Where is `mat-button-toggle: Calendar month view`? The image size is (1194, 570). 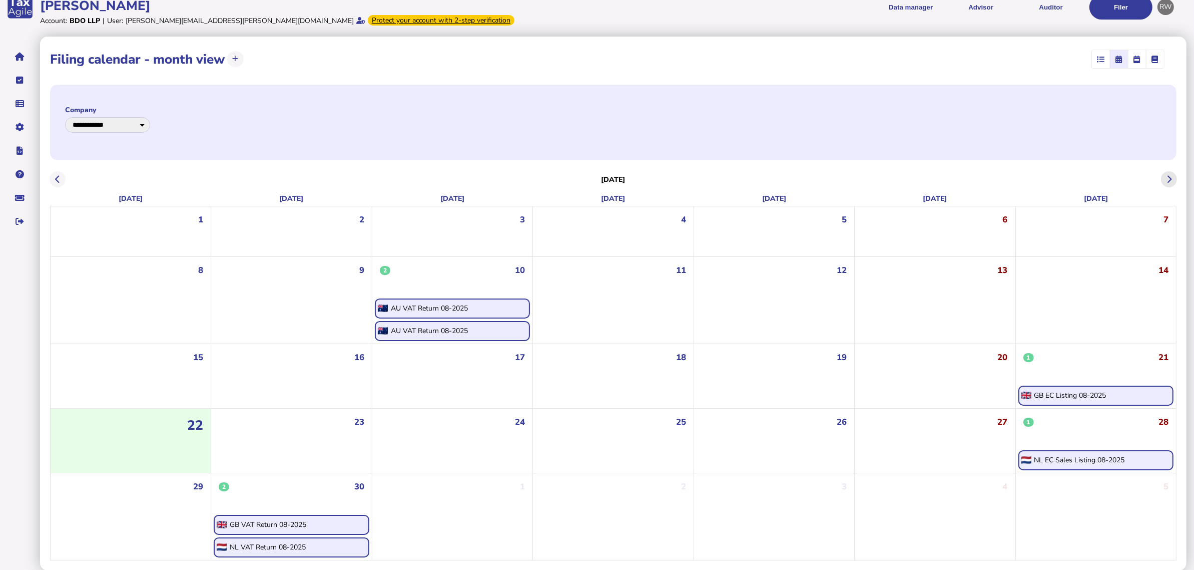
mat-button-toggle: Calendar month view is located at coordinates (1119, 59).